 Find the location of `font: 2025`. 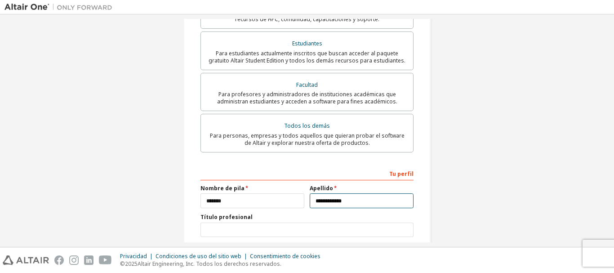

font: 2025 is located at coordinates (131, 263).